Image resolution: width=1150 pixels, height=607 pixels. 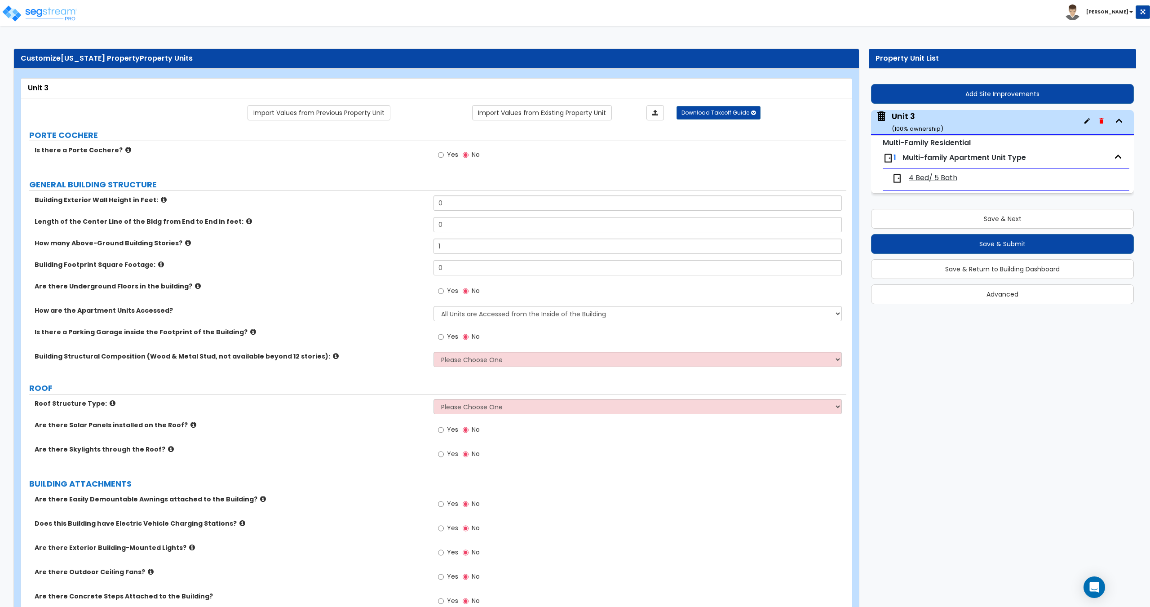 I want to click on small: Multi-Family Residential, so click(x=927, y=142).